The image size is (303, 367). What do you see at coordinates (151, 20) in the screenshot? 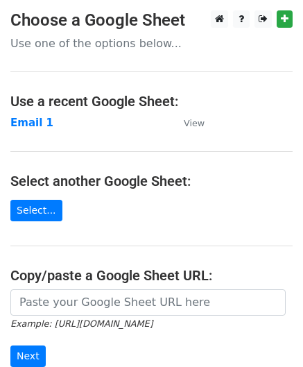
I see `h3: Choose a Google Sheet` at bounding box center [151, 20].